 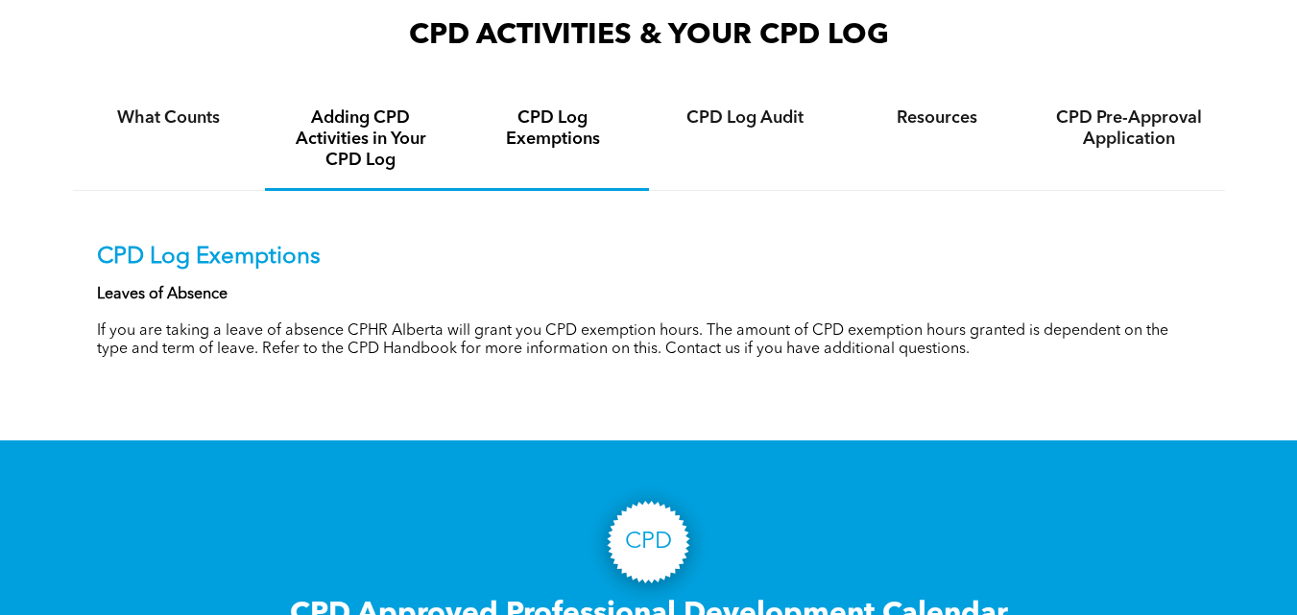 I want to click on span: CPD ACTIVITIES & YOUR CPD LOG, so click(x=649, y=36).